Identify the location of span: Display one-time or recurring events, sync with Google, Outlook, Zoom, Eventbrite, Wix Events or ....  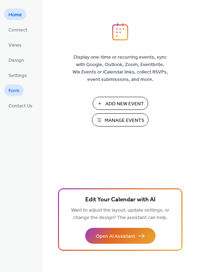
(120, 69).